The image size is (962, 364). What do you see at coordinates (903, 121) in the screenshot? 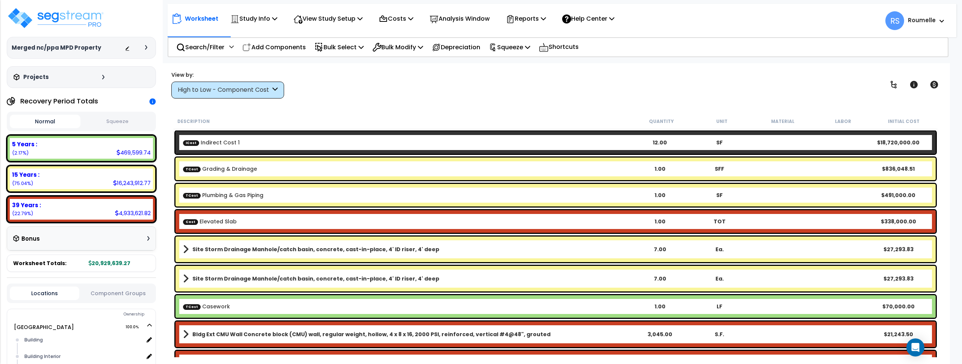
I see `small: Initial Cost` at bounding box center [903, 121].